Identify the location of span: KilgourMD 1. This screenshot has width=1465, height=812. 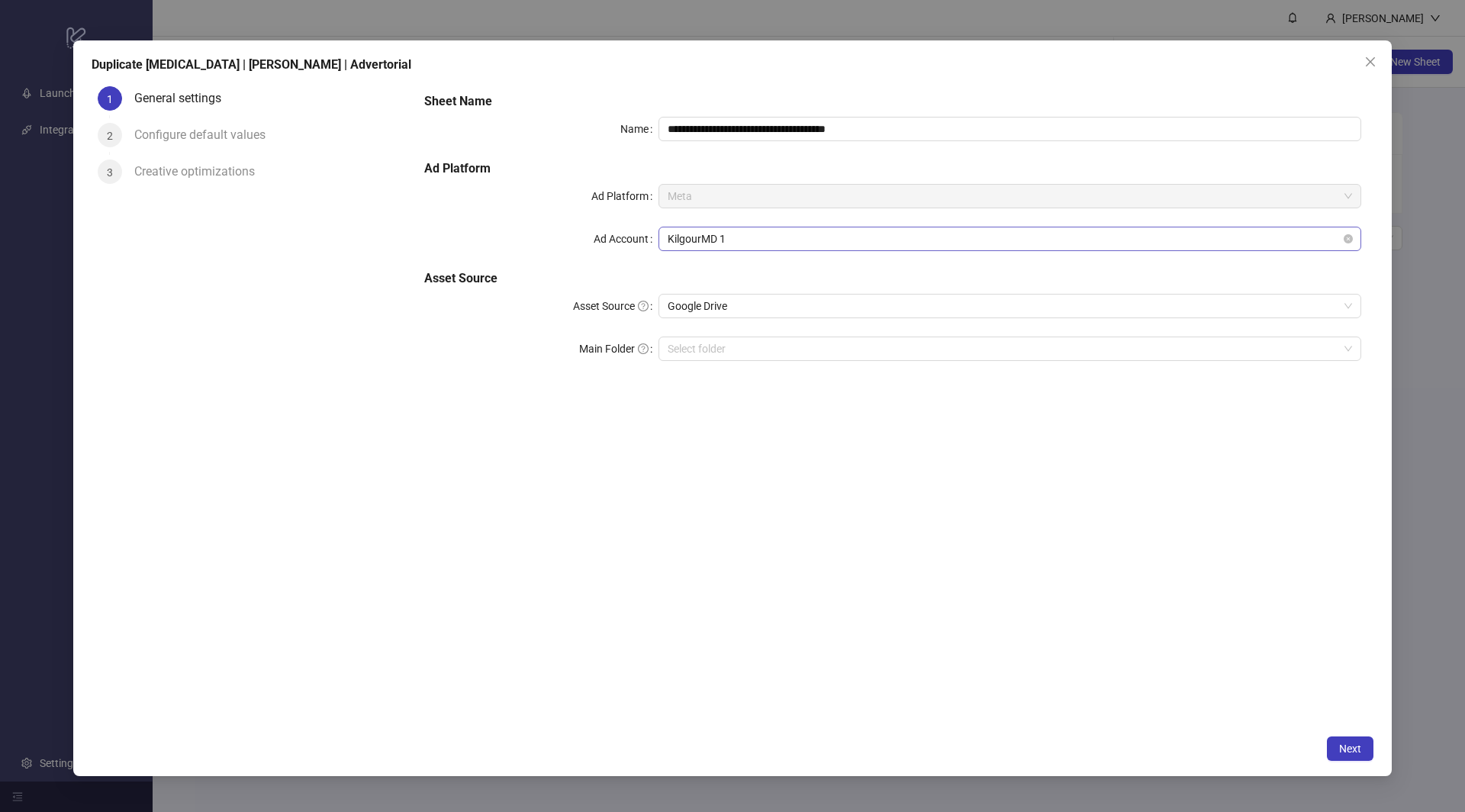
(1010, 239).